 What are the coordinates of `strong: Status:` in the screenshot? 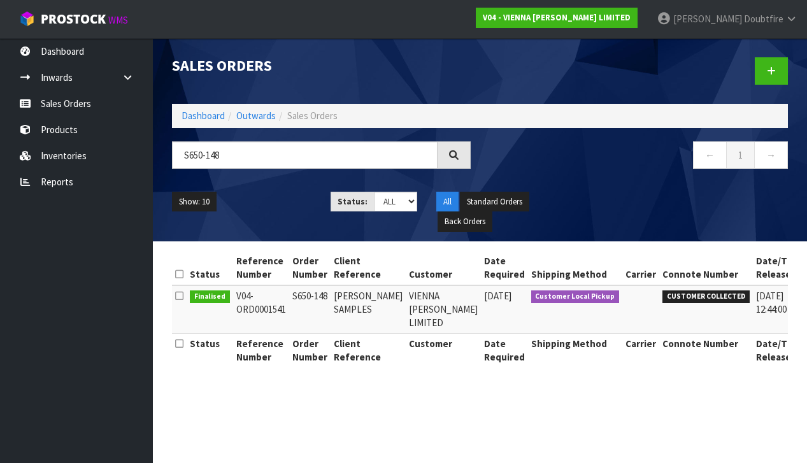 It's located at (352, 201).